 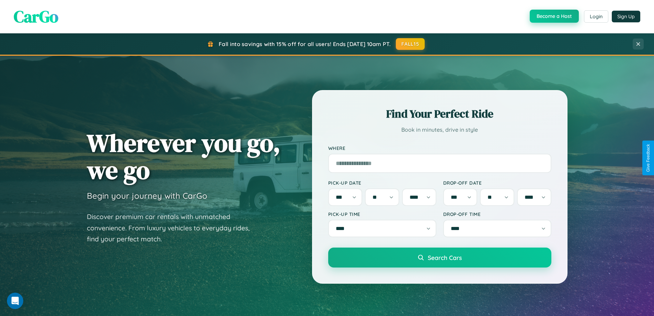 What do you see at coordinates (440, 129) in the screenshot?
I see `p: Book in minutes, drive in style` at bounding box center [440, 129].